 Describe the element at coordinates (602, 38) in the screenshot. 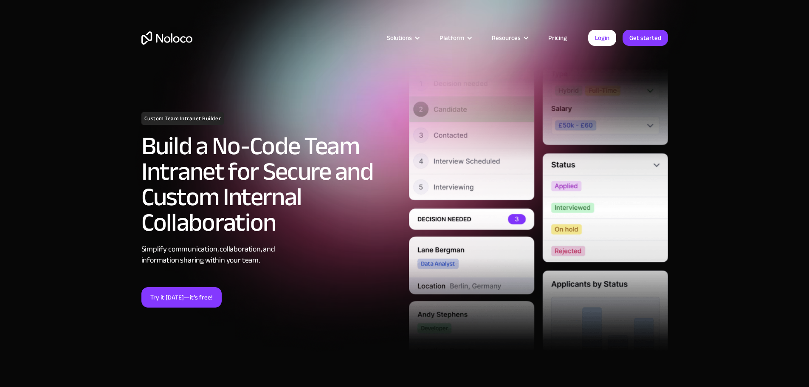

I see `a: Login` at that location.